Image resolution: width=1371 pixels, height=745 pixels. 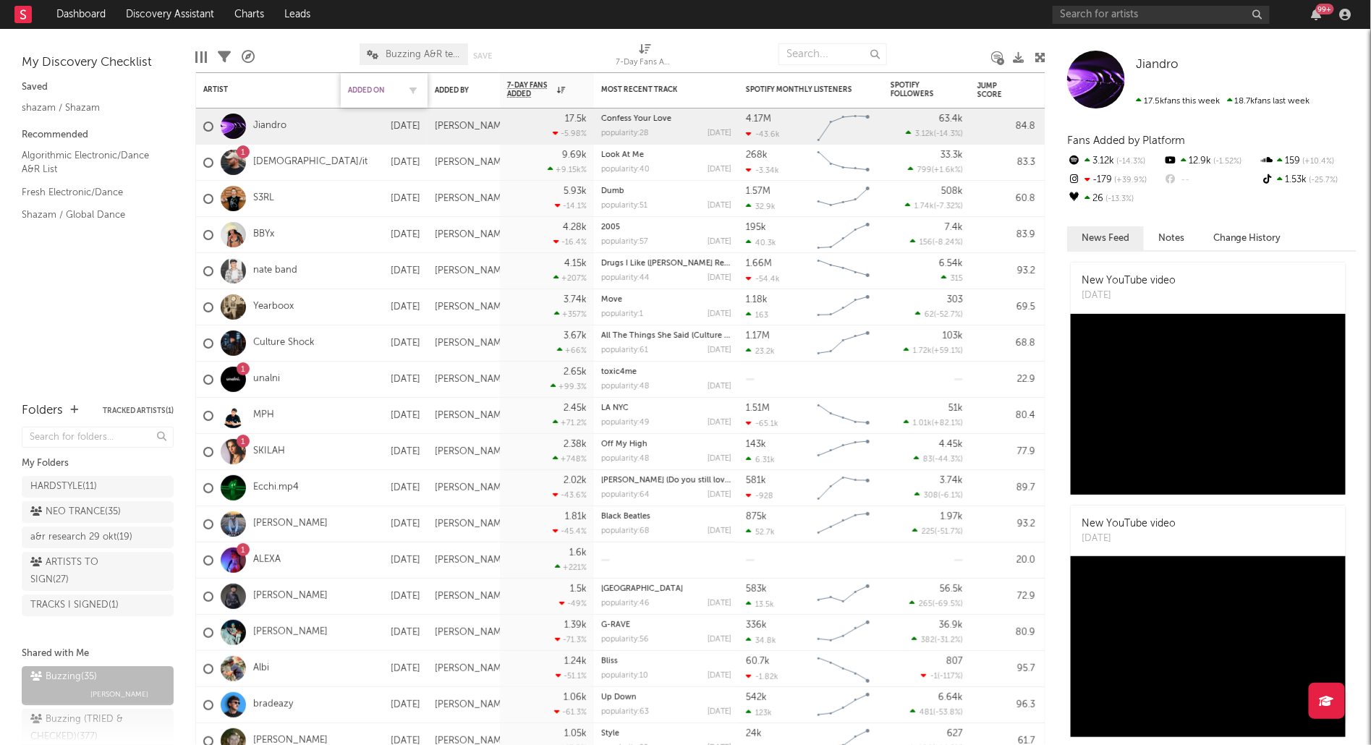 I want to click on div: 2.65k, so click(x=575, y=372).